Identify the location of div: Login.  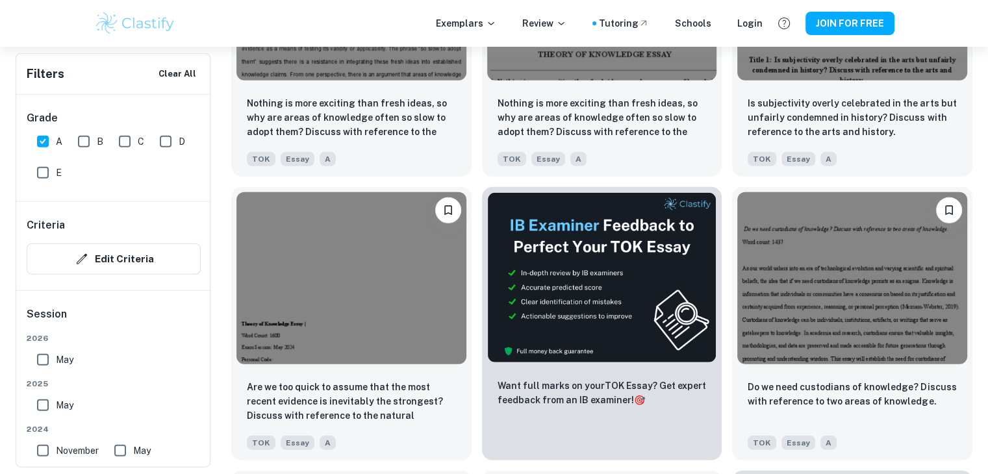
(750, 23).